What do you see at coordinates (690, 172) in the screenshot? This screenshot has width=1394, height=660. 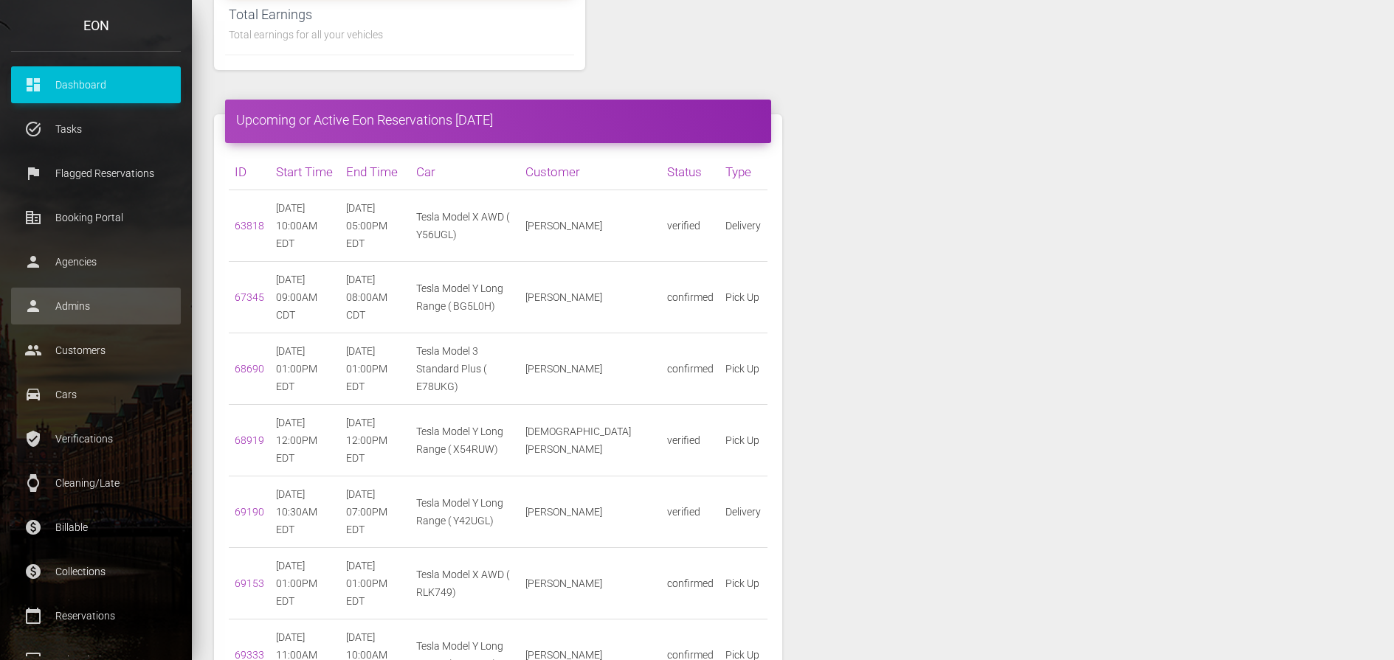 I see `th: Status` at bounding box center [690, 172].